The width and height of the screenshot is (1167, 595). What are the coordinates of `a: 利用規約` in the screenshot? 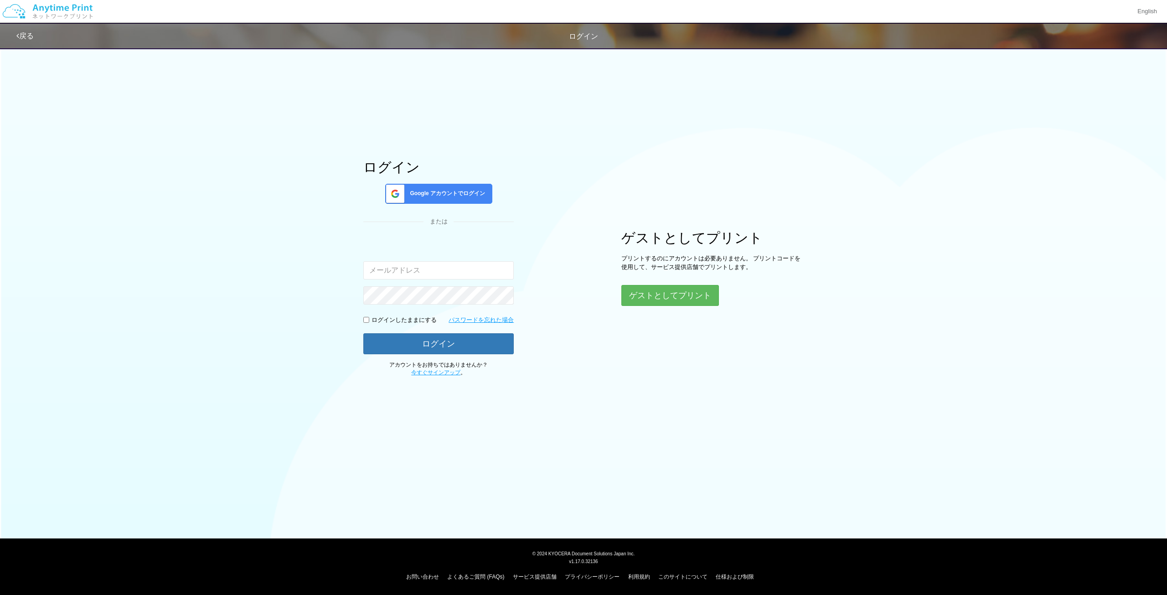 It's located at (639, 577).